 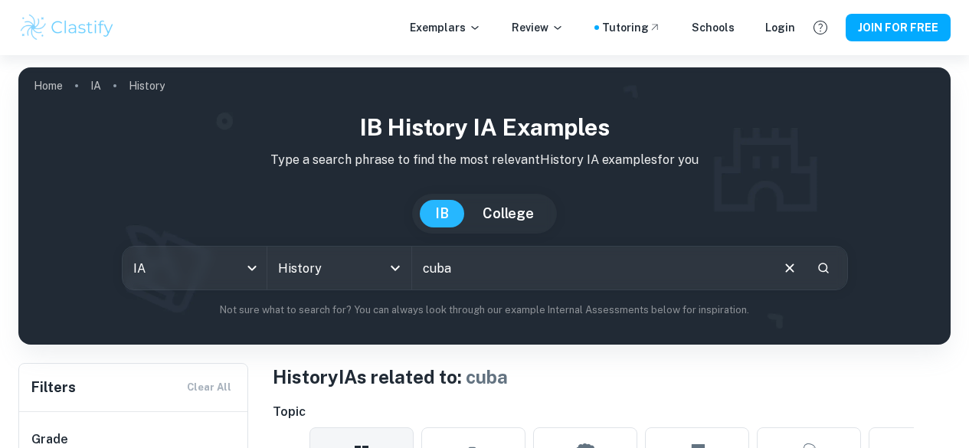 I want to click on a: Schools, so click(x=713, y=28).